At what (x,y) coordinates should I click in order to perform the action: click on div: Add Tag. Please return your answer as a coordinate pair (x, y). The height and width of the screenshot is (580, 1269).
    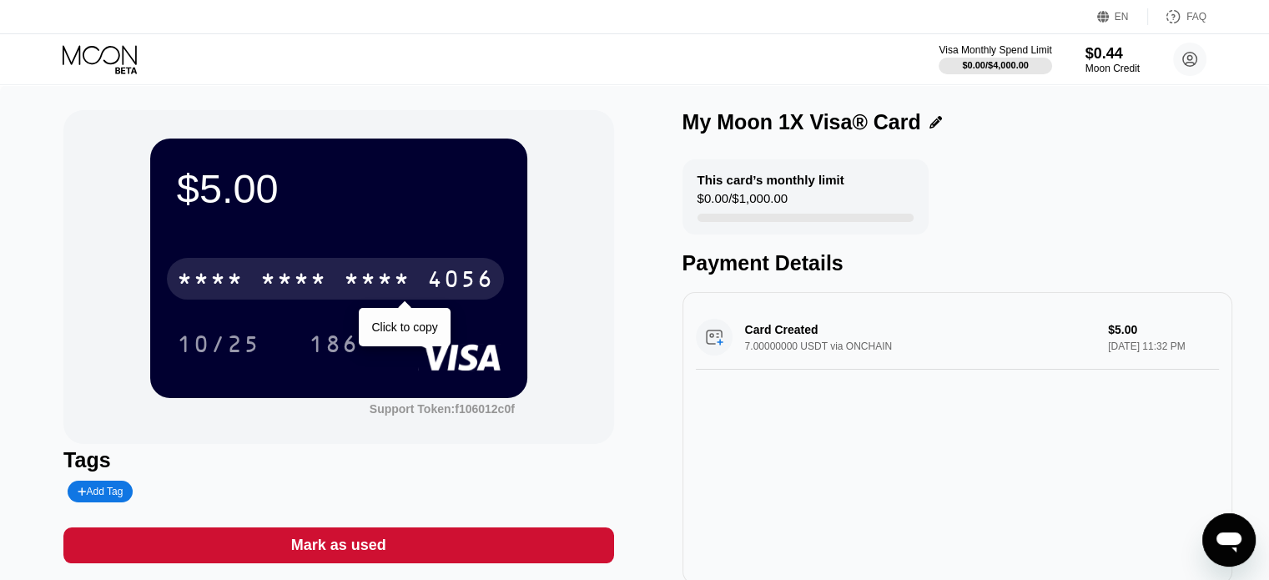
    Looking at the image, I should click on (100, 492).